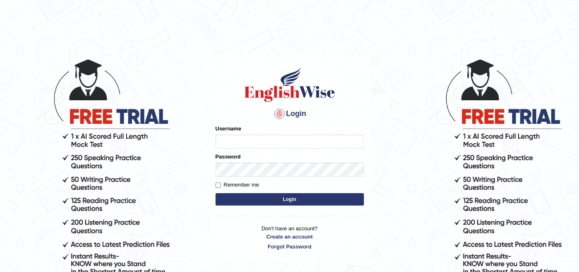  I want to click on label: Password, so click(228, 156).